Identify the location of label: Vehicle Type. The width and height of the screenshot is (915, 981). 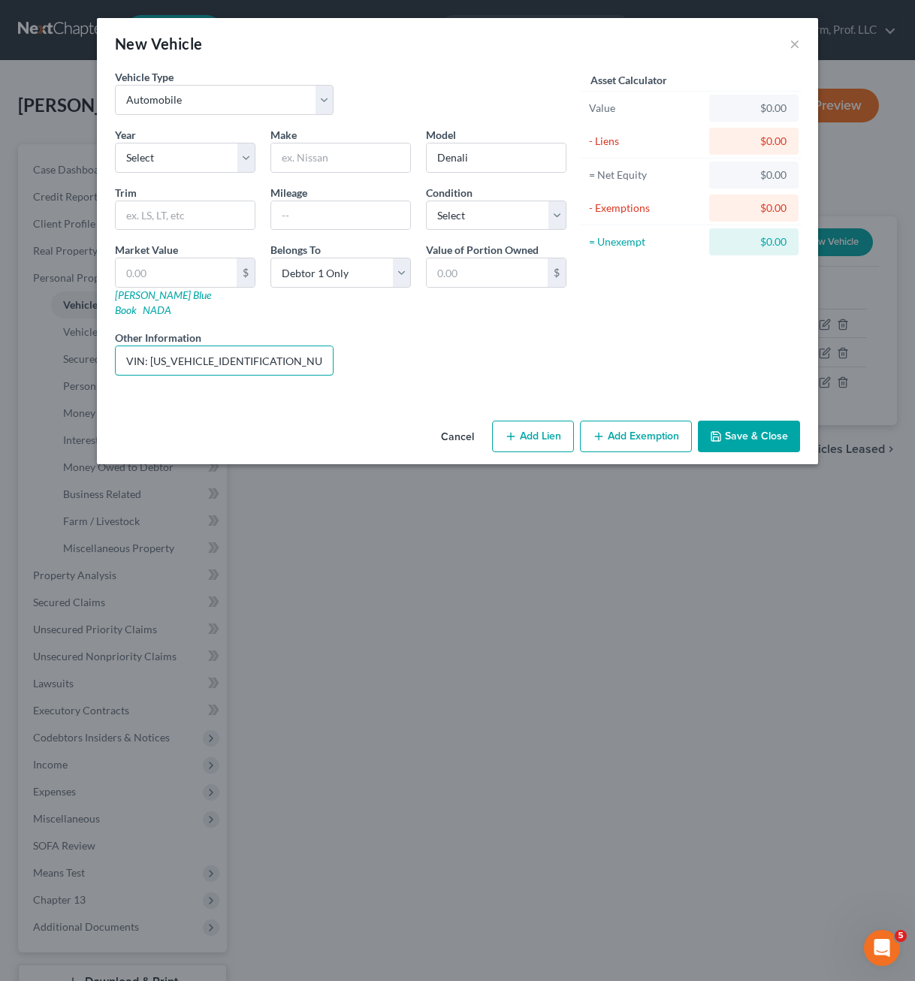
(144, 77).